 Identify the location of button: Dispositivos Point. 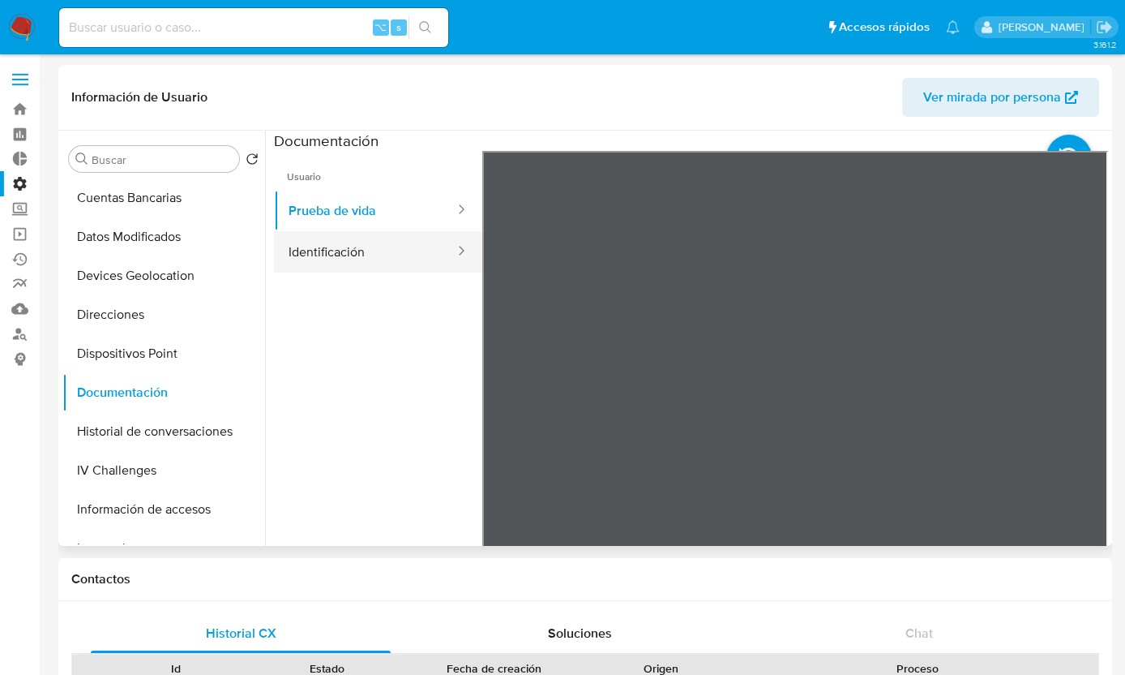
(164, 353).